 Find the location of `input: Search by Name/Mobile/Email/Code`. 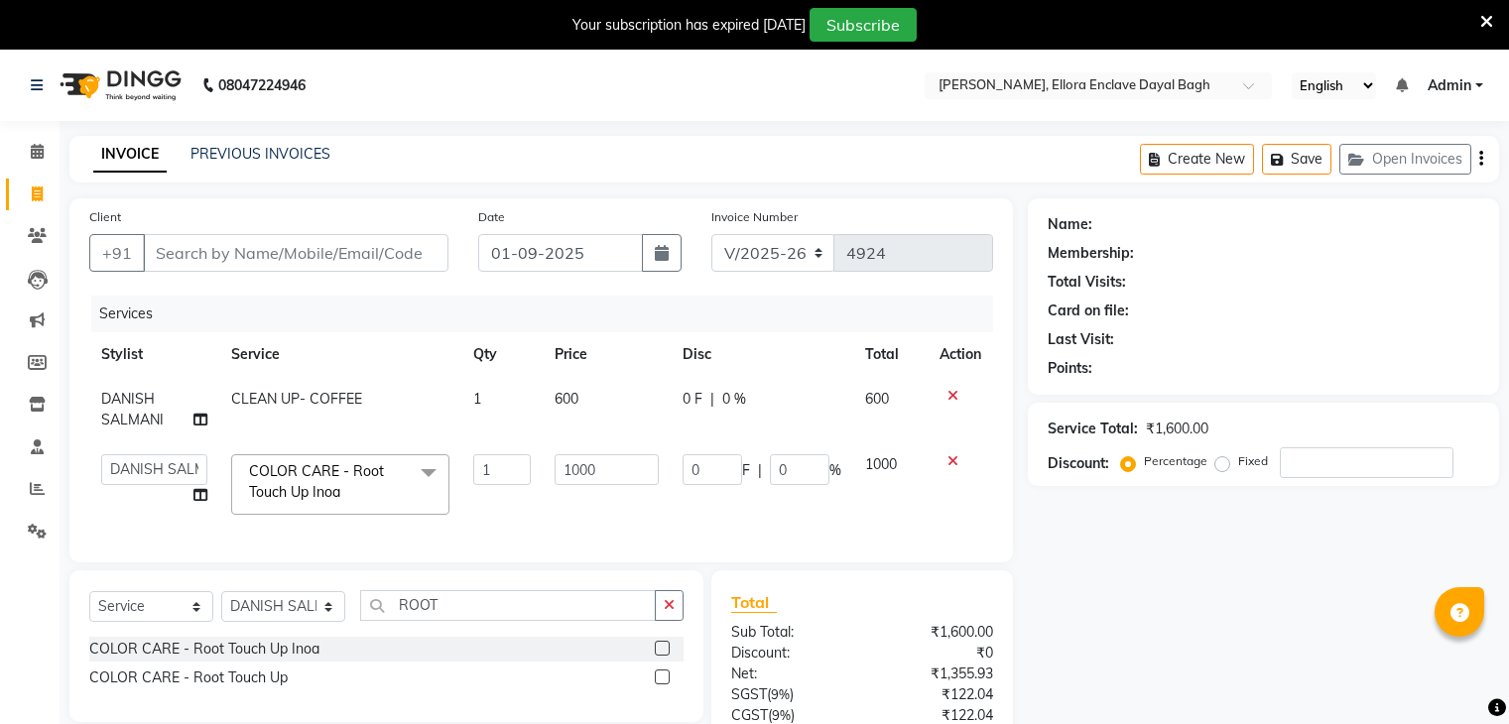

input: Search by Name/Mobile/Email/Code is located at coordinates (296, 253).